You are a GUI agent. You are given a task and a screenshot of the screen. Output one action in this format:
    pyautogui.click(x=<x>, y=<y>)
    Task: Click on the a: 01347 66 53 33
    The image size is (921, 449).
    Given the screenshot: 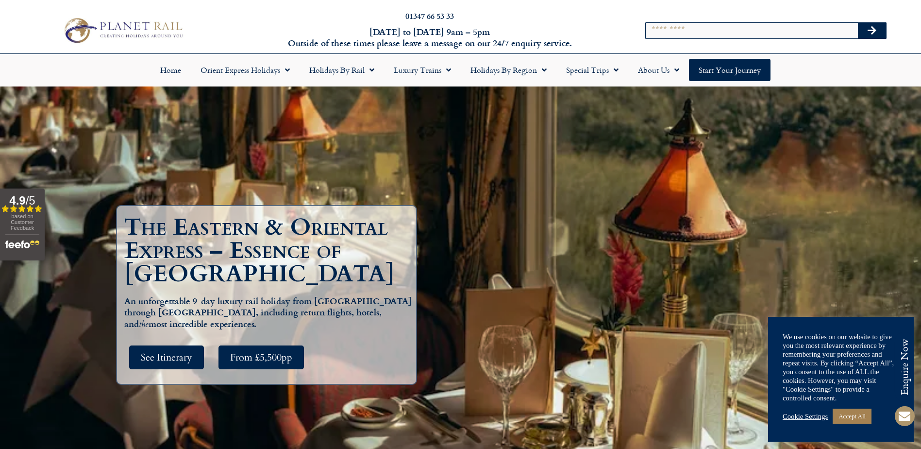 What is the action you would take?
    pyautogui.click(x=430, y=16)
    